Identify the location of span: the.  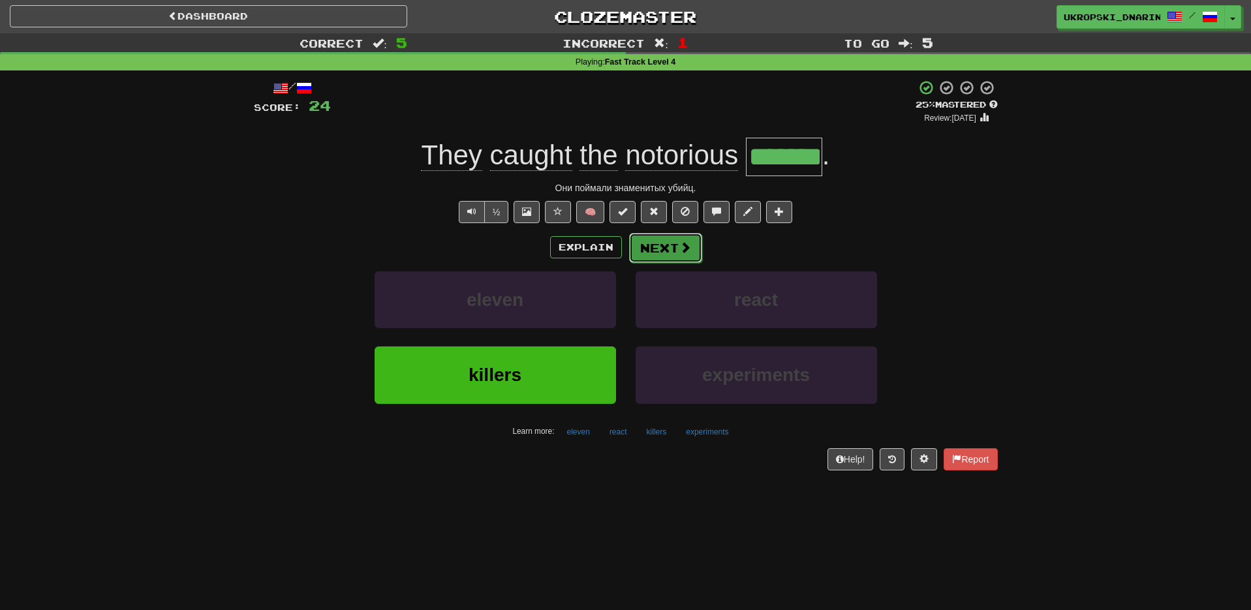
(598, 155).